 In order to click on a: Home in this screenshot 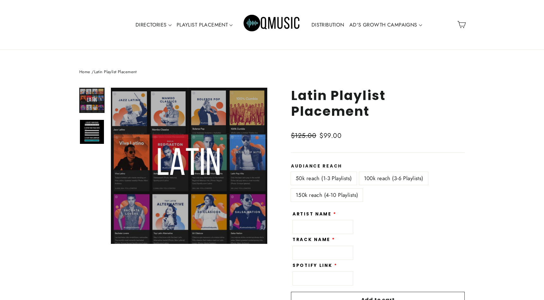, I will do `click(85, 72)`.